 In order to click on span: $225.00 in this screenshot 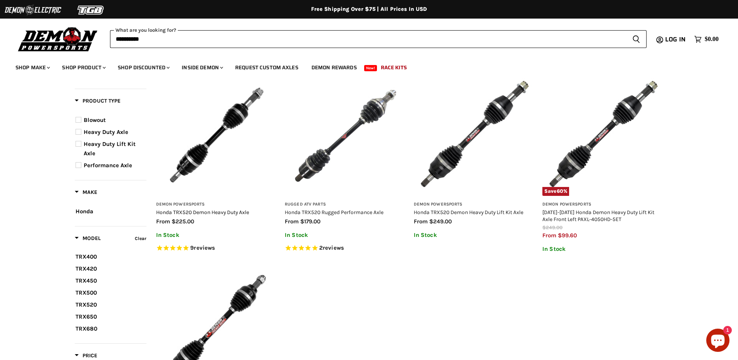, I will do `click(183, 222)`.